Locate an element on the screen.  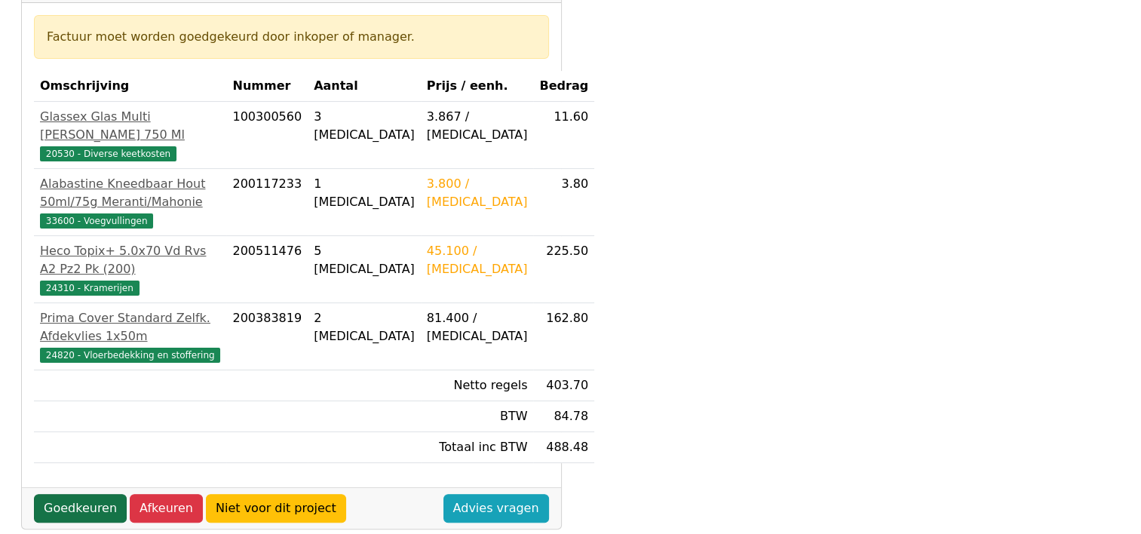
th: Prijs / eenh. is located at coordinates (477, 86).